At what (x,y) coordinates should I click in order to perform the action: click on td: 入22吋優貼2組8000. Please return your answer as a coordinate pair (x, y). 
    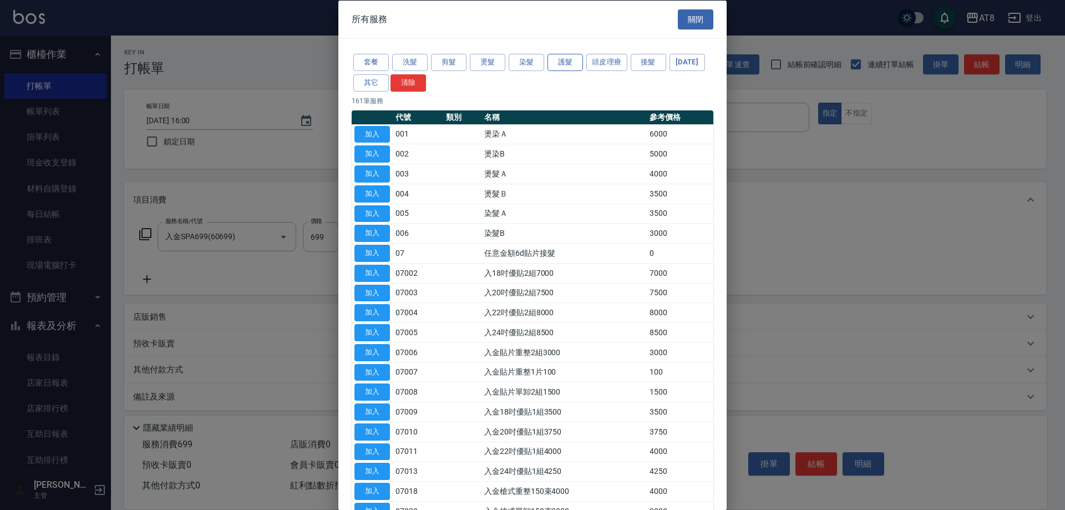
    Looking at the image, I should click on (564, 312).